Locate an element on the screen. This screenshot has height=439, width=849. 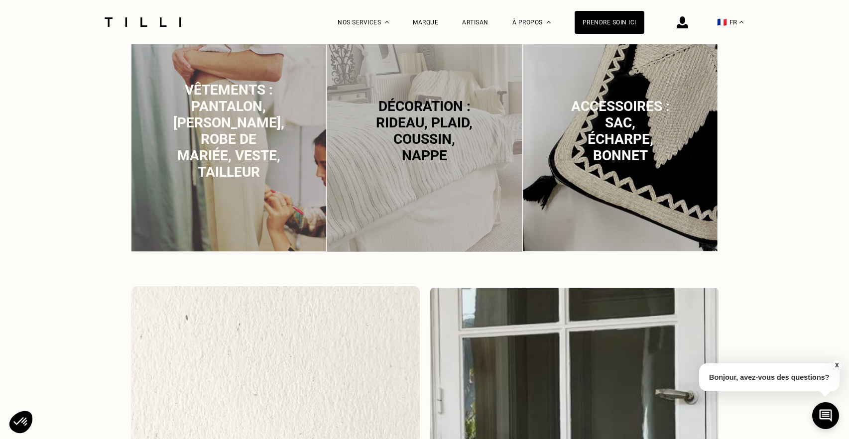
p: Bonjour, avez-vous des questions? is located at coordinates (769, 378).